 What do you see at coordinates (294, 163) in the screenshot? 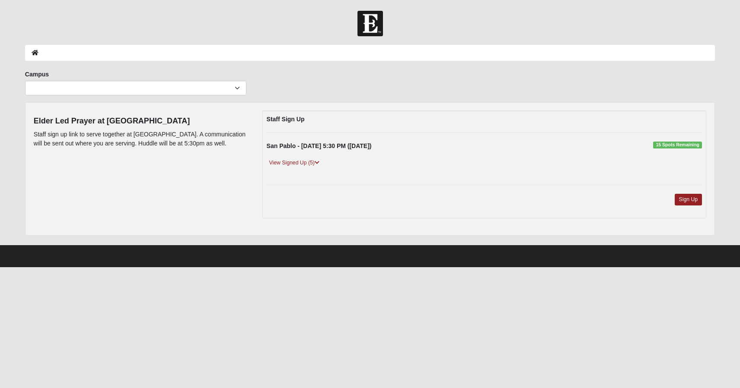
I see `a: View Signed Up (5)` at bounding box center [294, 163].